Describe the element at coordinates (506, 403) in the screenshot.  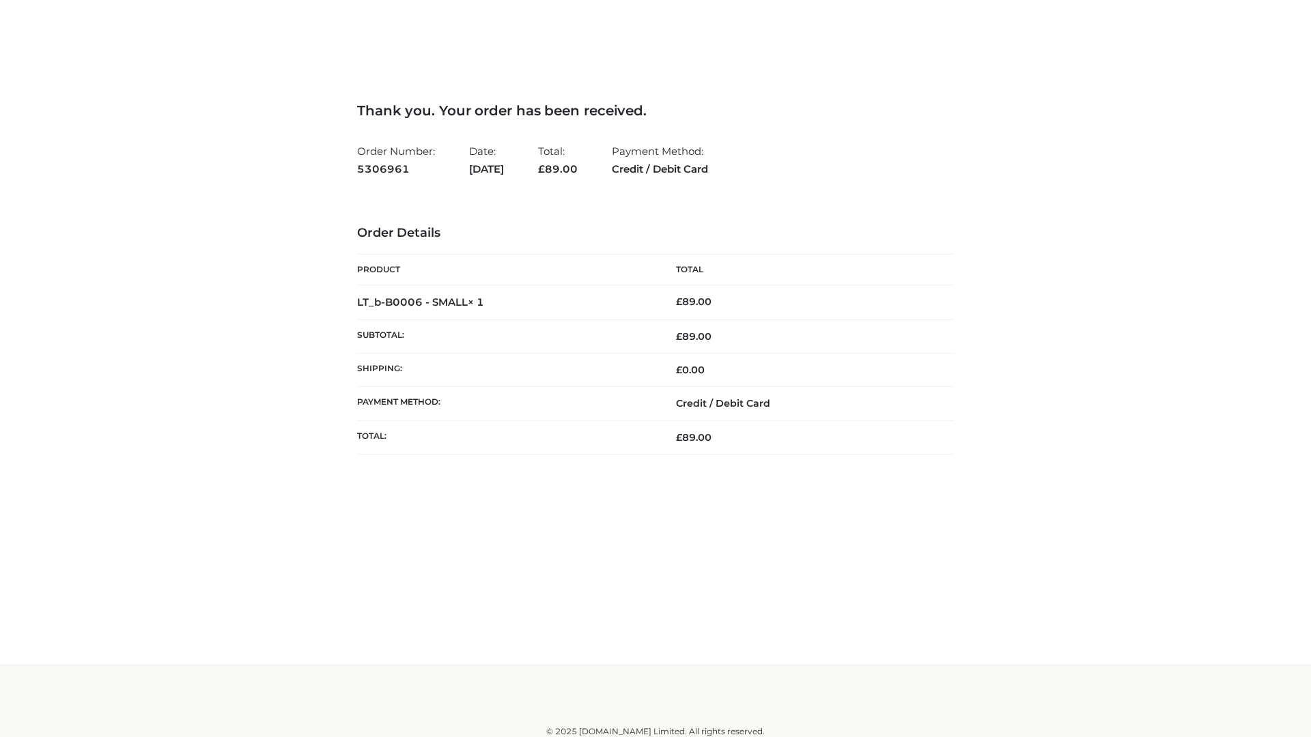
I see `th: Payment method:` at that location.